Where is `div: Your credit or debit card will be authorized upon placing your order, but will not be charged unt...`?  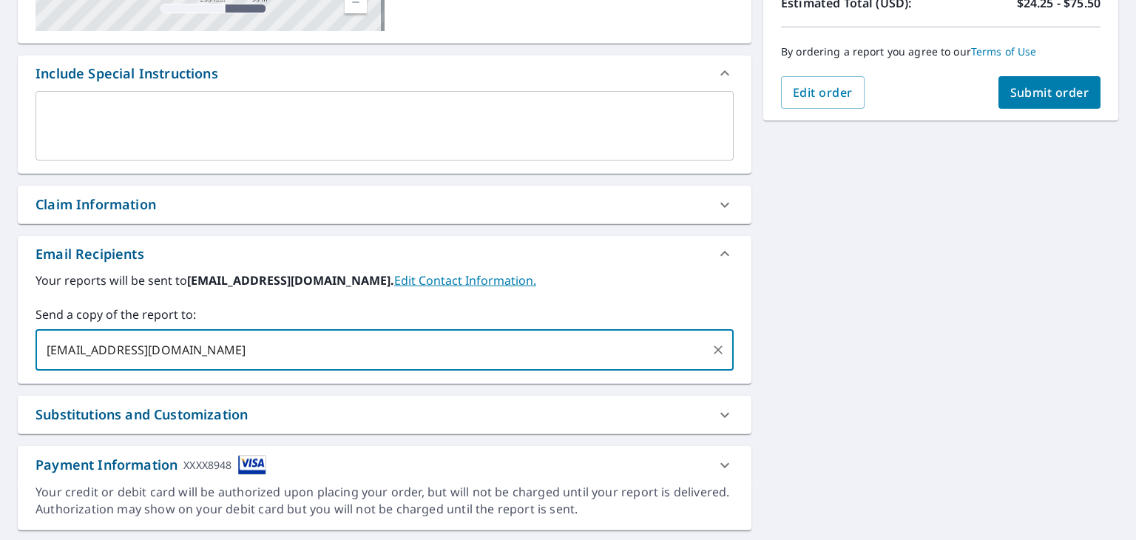 div: Your credit or debit card will be authorized upon placing your order, but will not be charged unt... is located at coordinates (385, 501).